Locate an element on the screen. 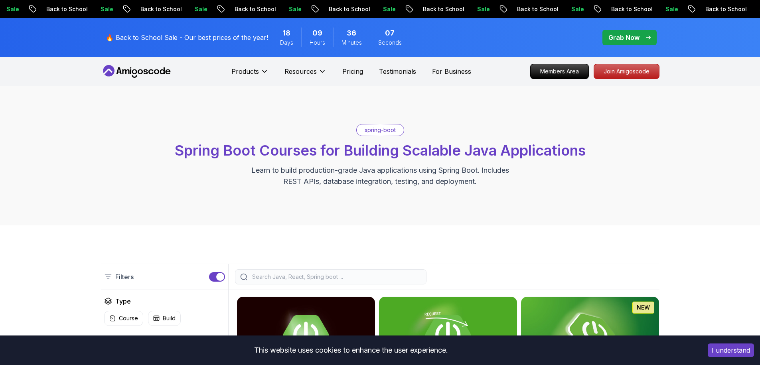 The image size is (760, 365). a: Pricing is located at coordinates (353, 71).